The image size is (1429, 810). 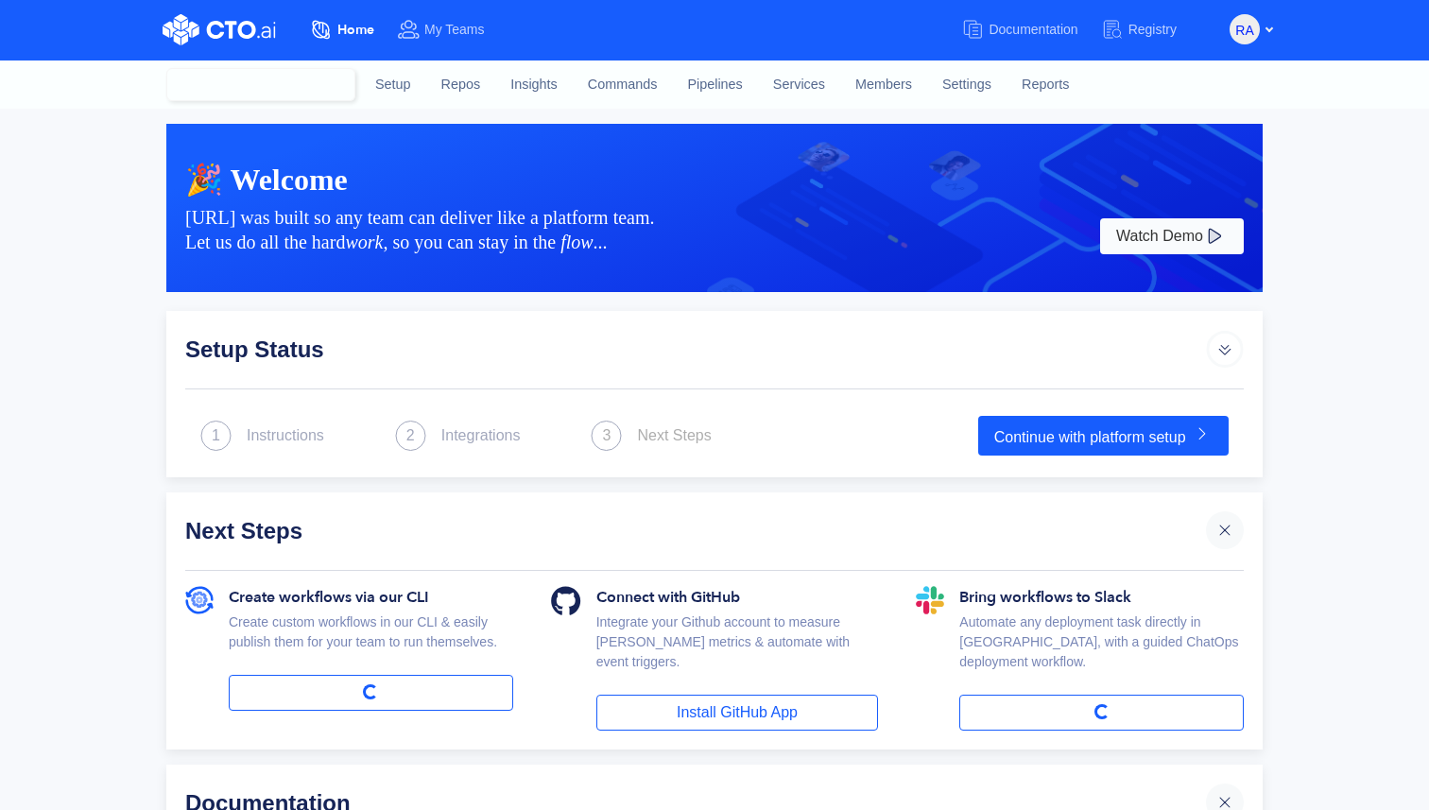 I want to click on a: Repos, so click(x=461, y=85).